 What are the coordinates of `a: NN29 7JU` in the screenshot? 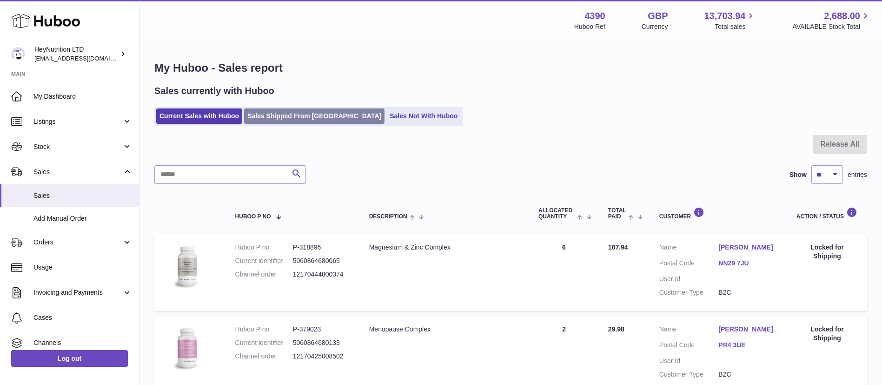 It's located at (748, 263).